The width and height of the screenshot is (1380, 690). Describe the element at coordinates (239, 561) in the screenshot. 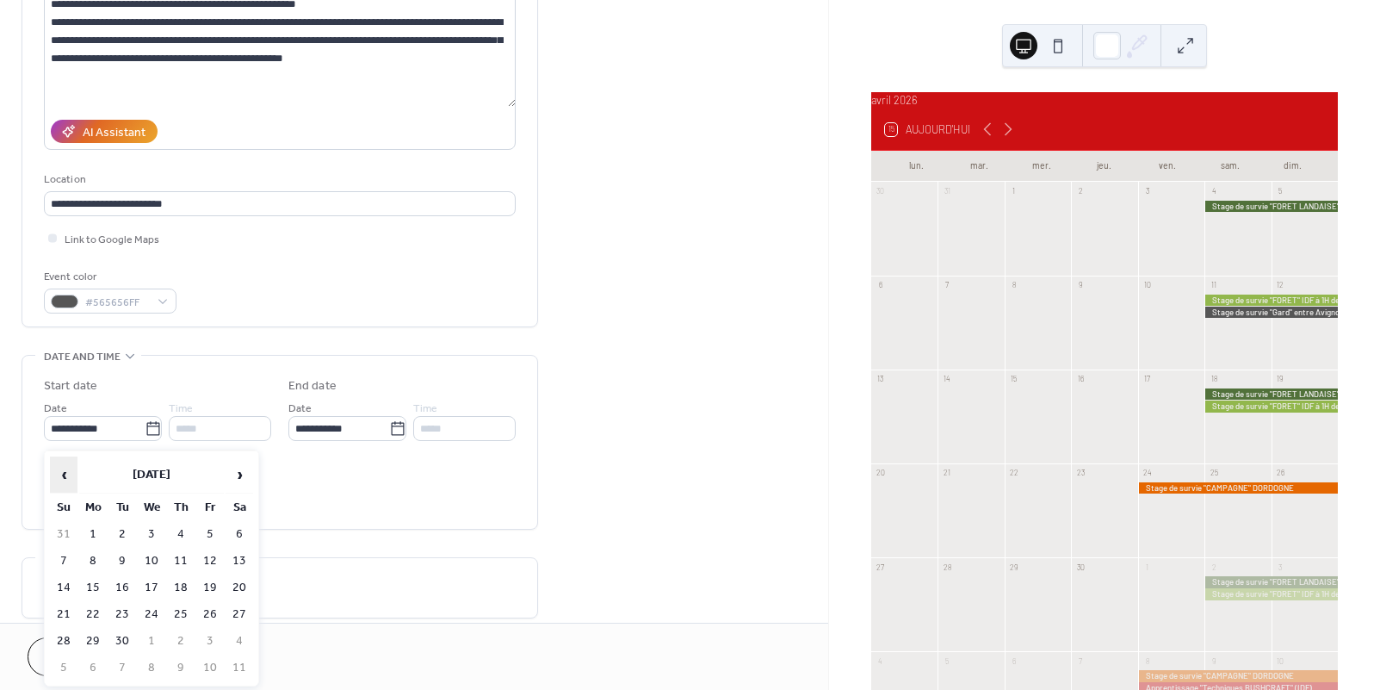

I see `td: 13` at that location.